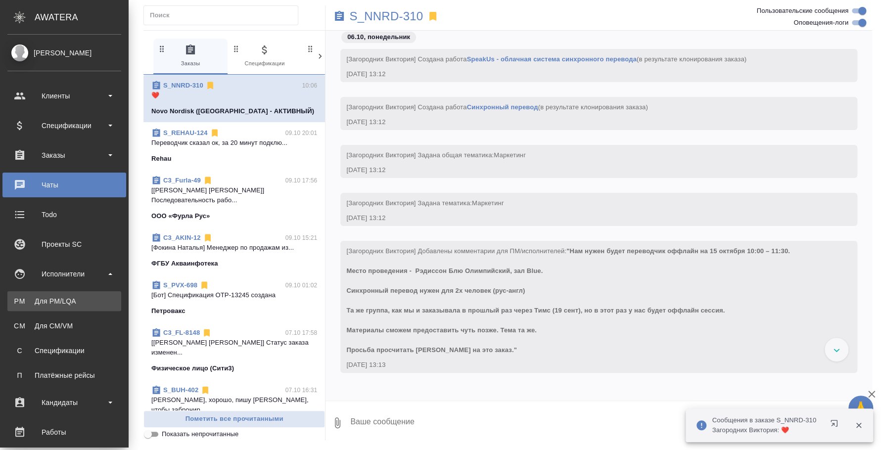 This screenshot has height=450, width=883. What do you see at coordinates (568, 300) in the screenshot?
I see `span: [Загородних Виктория] Добавлены комментарии для ПМ/исполнителей:` at bounding box center [568, 300].